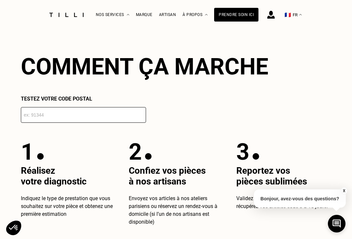 This screenshot has width=352, height=239. I want to click on div: Marque, so click(144, 15).